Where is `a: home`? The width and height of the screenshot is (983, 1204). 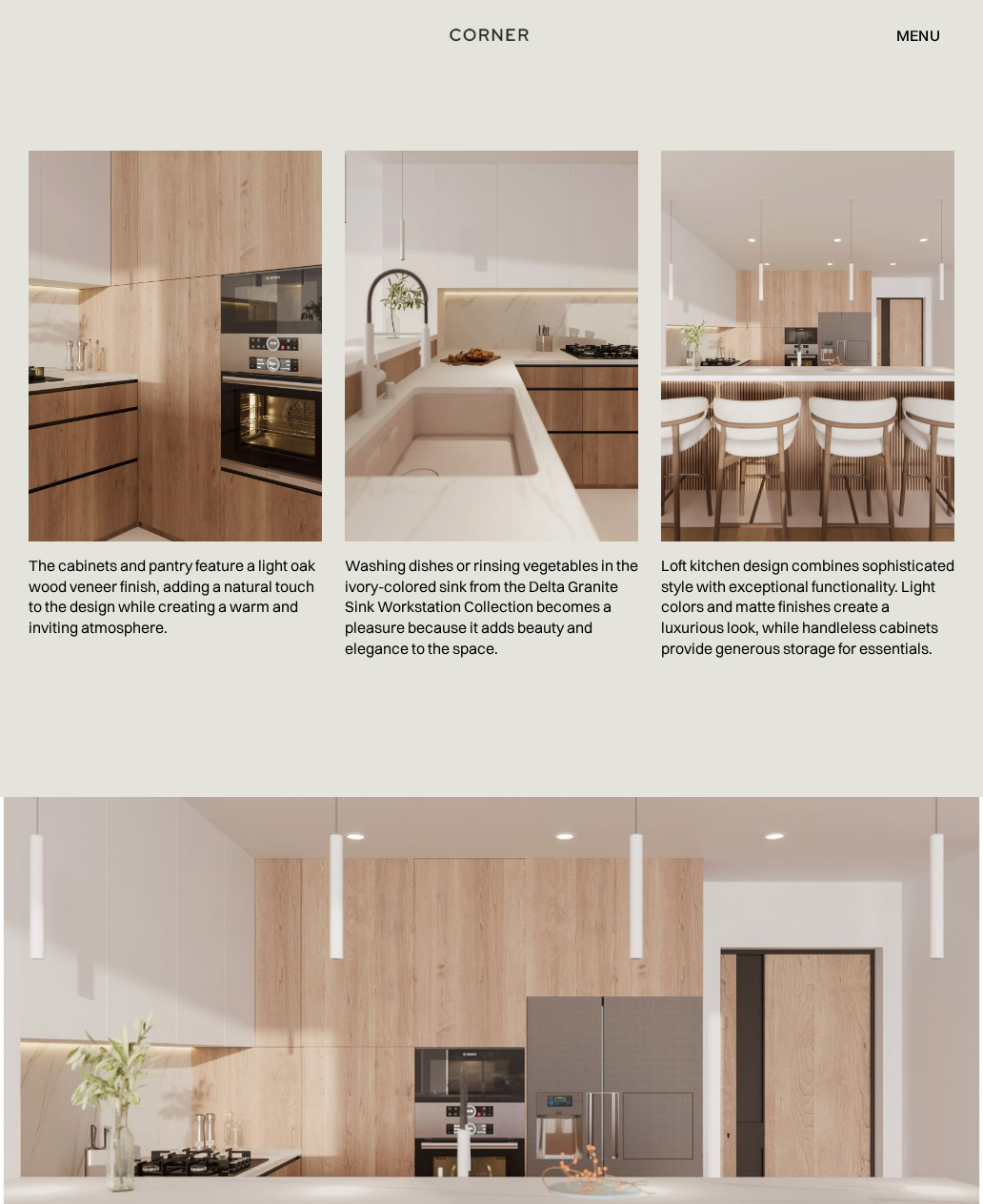
a: home is located at coordinates (491, 35).